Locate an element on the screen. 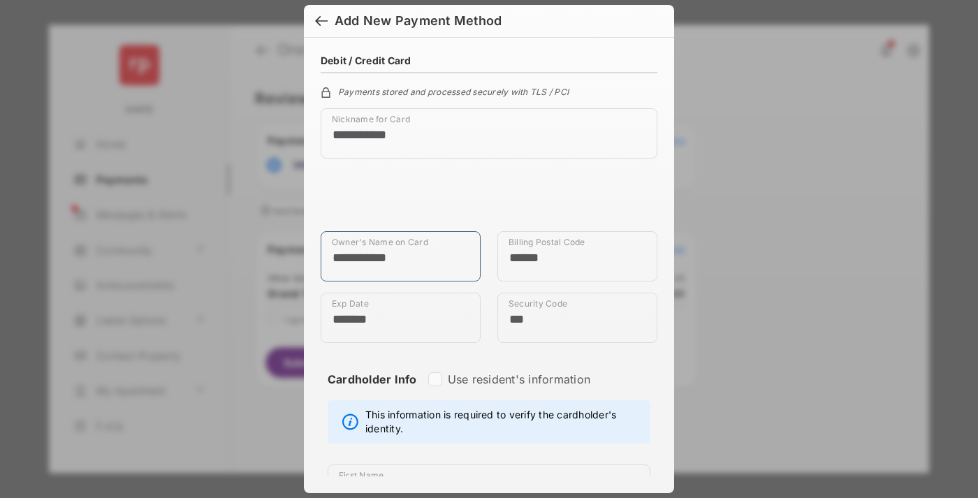 The width and height of the screenshot is (978, 498). span: This information is required to verify the cardholder's identity. is located at coordinates (504, 422).